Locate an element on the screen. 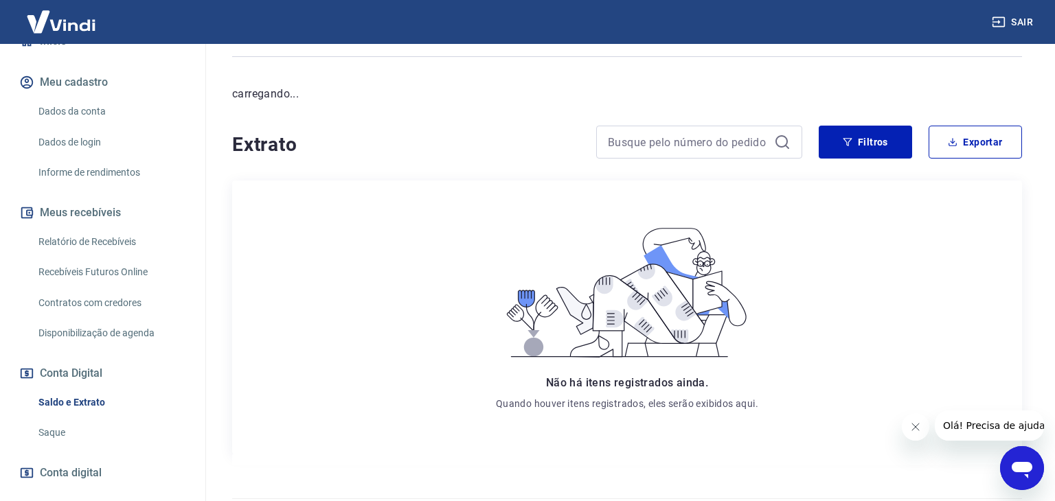  p: carregando... is located at coordinates (627, 94).